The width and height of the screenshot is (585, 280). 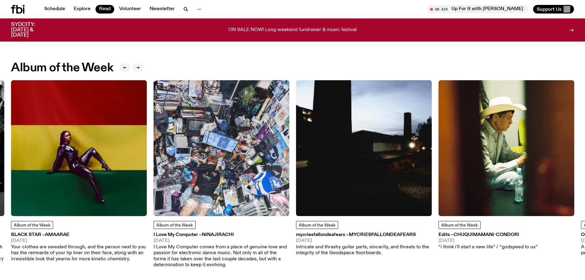 What do you see at coordinates (506, 148) in the screenshot?
I see `img: A side profile of Chuquimamani-Condori. They are wearing a cowboy hat and jeans, and a white cowb...` at bounding box center [506, 148].